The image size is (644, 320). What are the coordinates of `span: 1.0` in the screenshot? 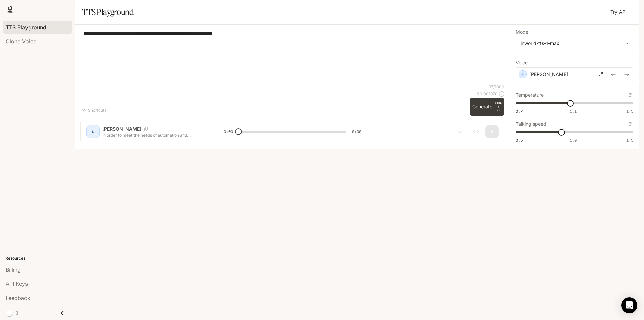 It's located at (573, 140).